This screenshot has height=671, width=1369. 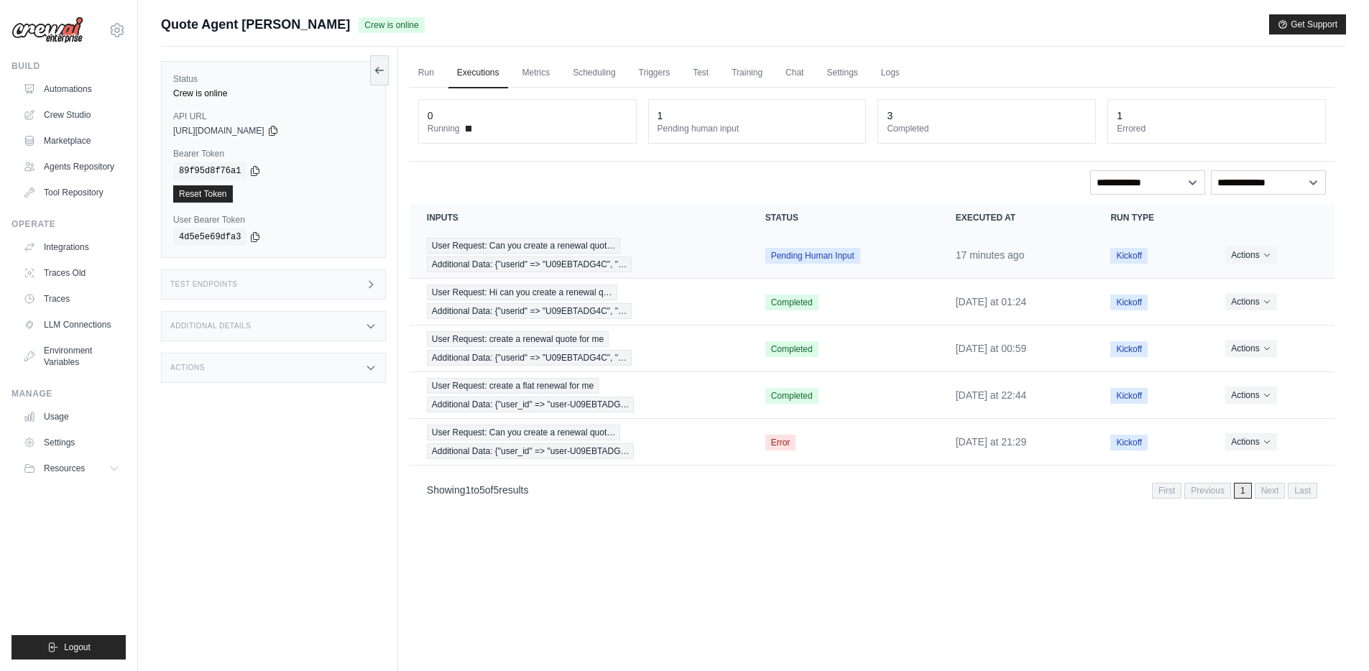 I want to click on a: Logs, so click(x=891, y=73).